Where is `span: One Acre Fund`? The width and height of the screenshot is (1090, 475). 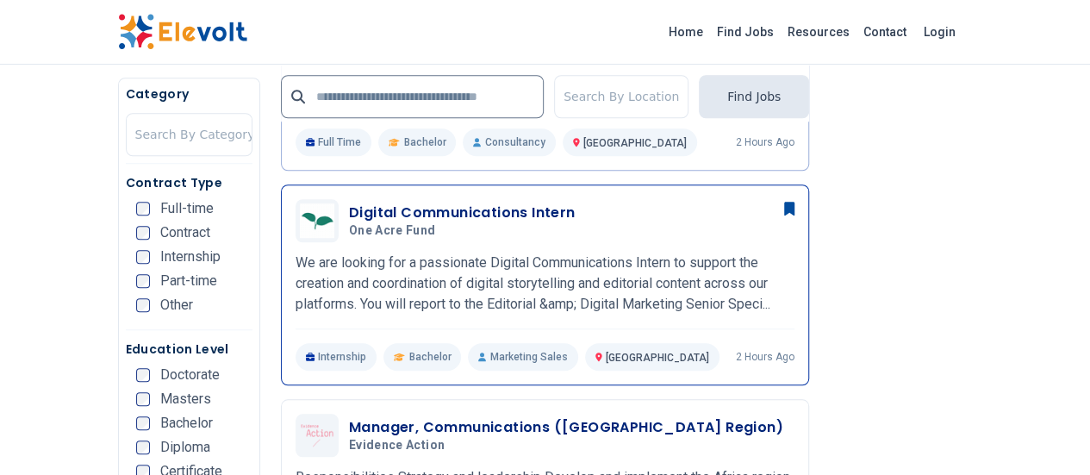 span: One Acre Fund is located at coordinates (392, 231).